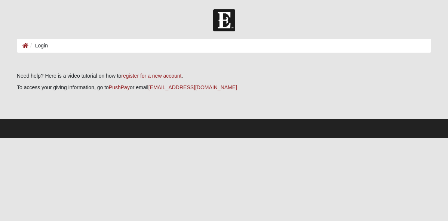 Image resolution: width=448 pixels, height=221 pixels. What do you see at coordinates (224, 20) in the screenshot?
I see `img: Church of Eleven22 Logo` at bounding box center [224, 20].